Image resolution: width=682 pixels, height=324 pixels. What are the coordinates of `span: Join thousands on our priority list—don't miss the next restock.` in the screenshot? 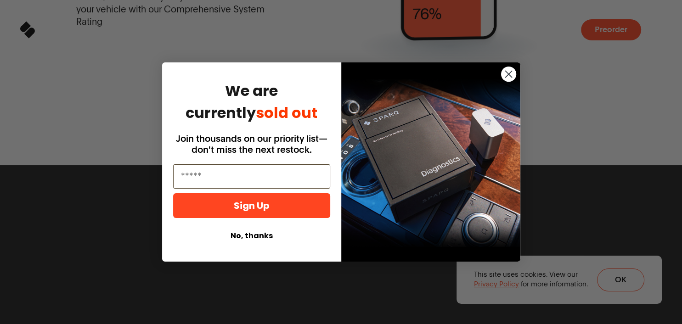 It's located at (252, 144).